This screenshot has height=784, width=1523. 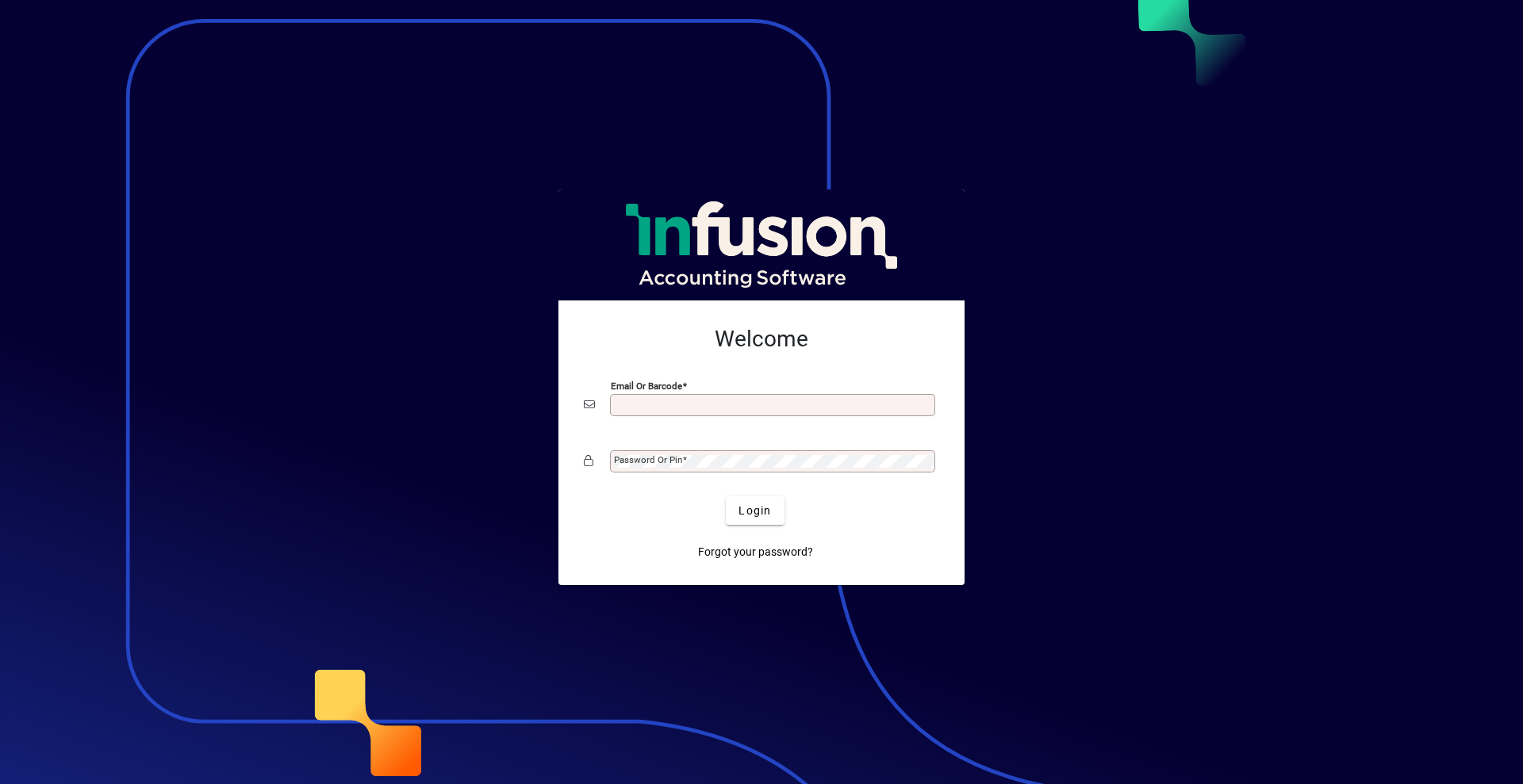 What do you see at coordinates (647, 386) in the screenshot?
I see `mat-label: Email or Barcode` at bounding box center [647, 386].